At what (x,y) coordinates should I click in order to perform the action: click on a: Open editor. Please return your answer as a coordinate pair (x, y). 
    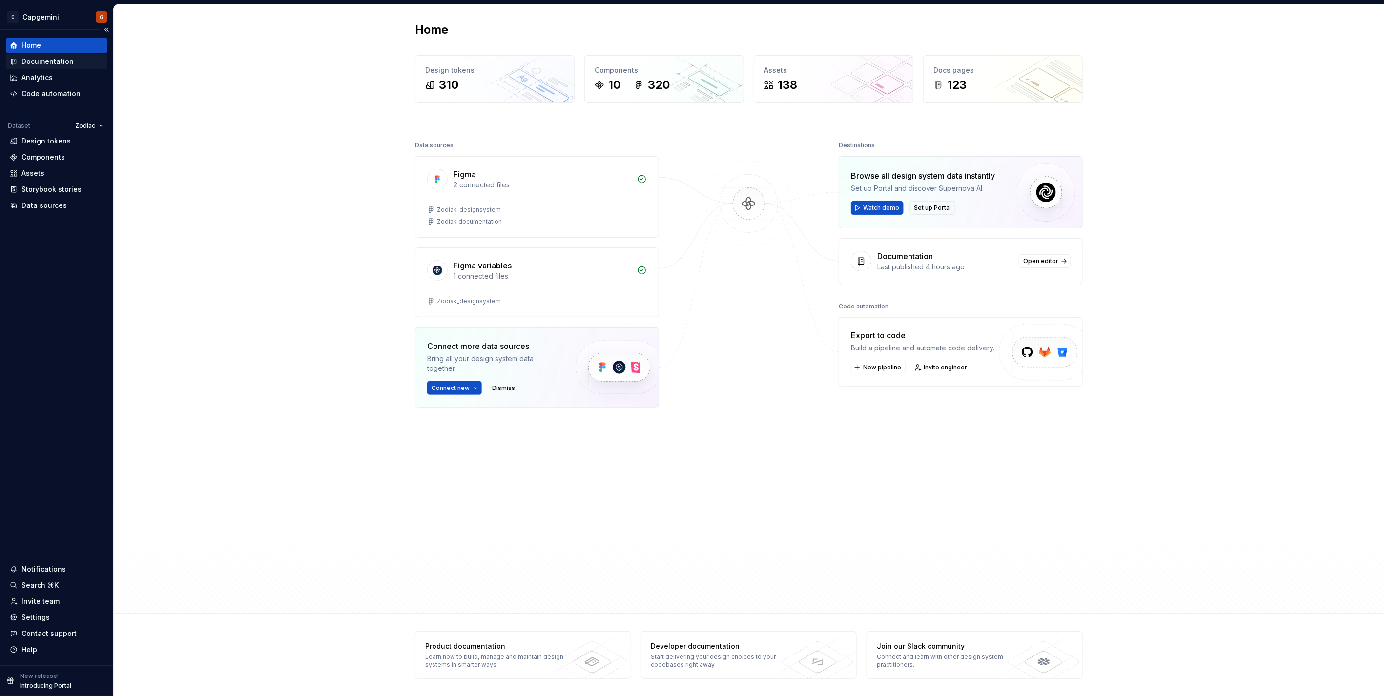
    Looking at the image, I should click on (1045, 261).